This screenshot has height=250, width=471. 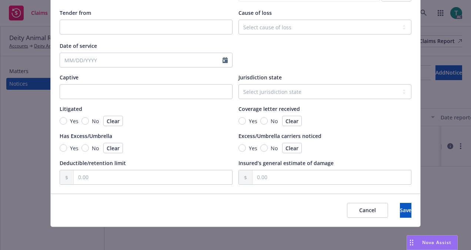 I want to click on div: Drag to move, so click(x=412, y=242).